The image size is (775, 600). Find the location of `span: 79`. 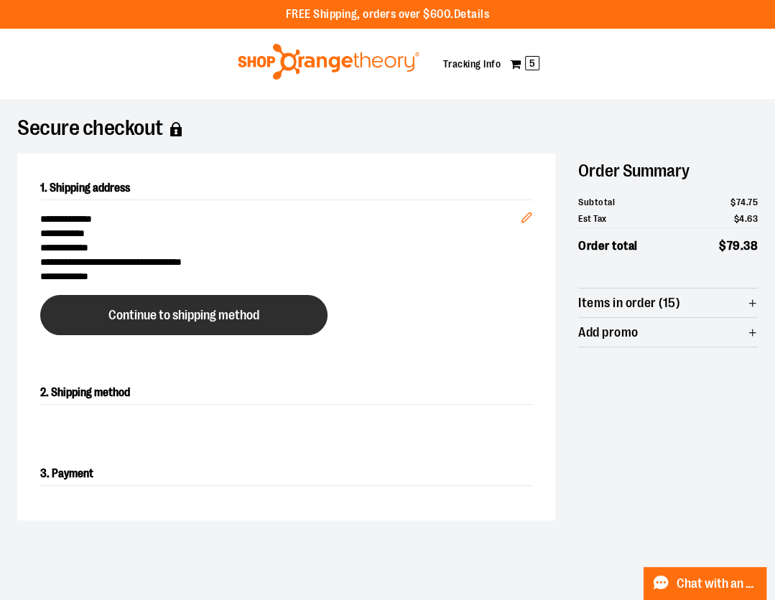

span: 79 is located at coordinates (733, 246).